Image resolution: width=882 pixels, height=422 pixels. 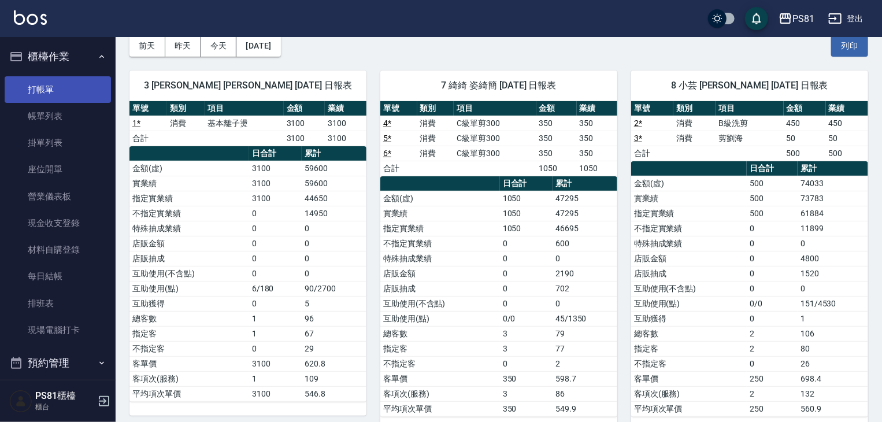 What do you see at coordinates (58, 250) in the screenshot?
I see `a: 材料自購登錄` at bounding box center [58, 250].